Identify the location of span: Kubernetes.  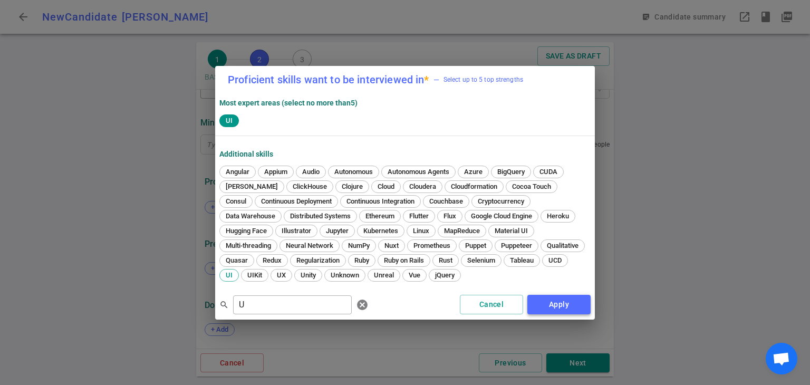
(381, 231).